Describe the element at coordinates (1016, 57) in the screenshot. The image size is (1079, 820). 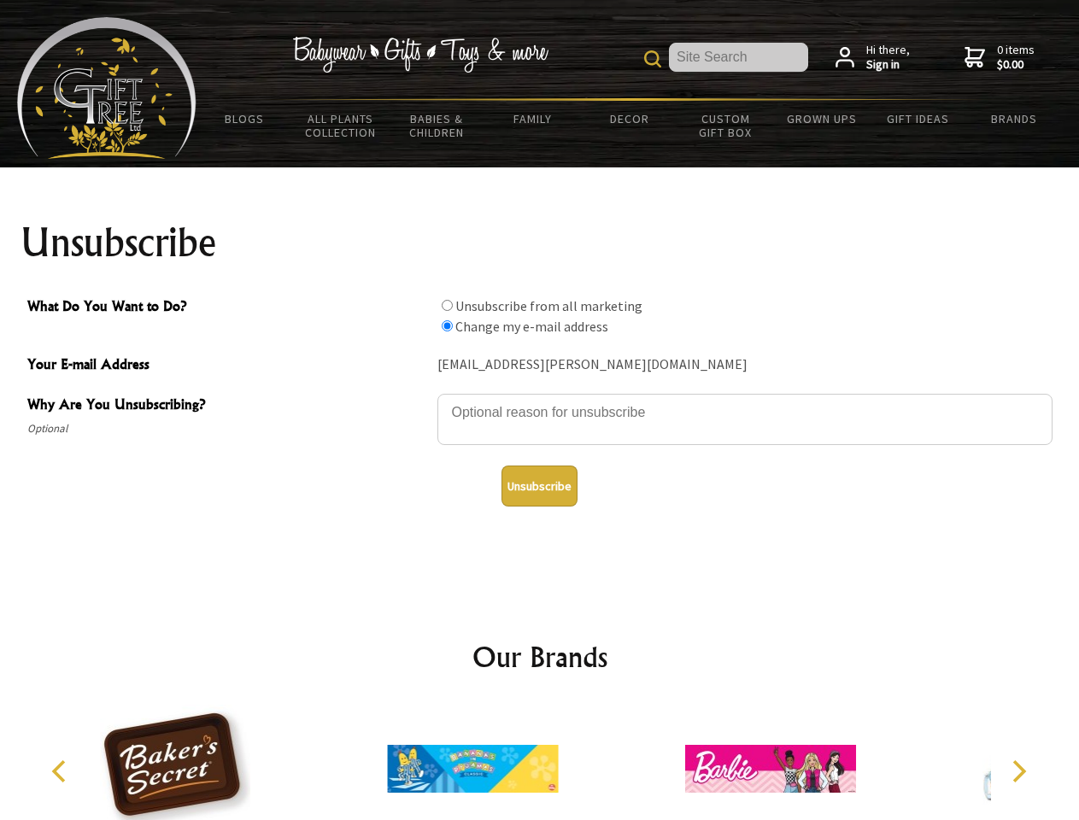
I see `span: 0 items` at that location.